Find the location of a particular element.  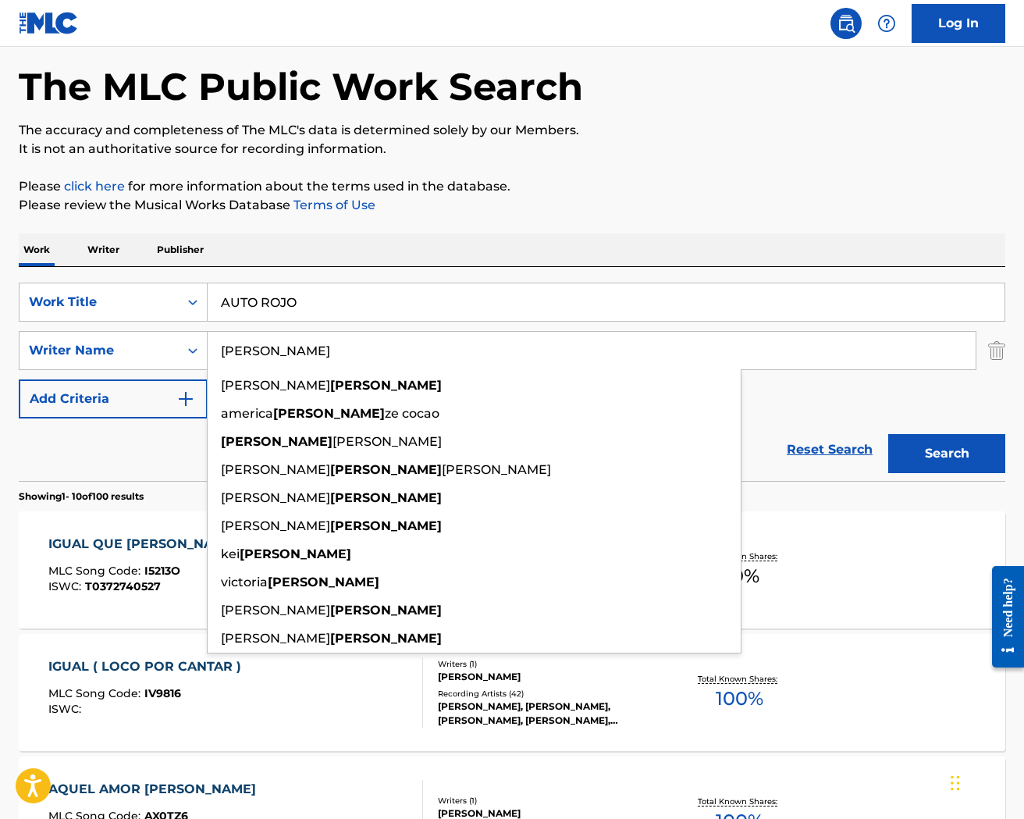

div: IGUAL ( LOCO POR CANTAR ) is located at coordinates (148, 667).